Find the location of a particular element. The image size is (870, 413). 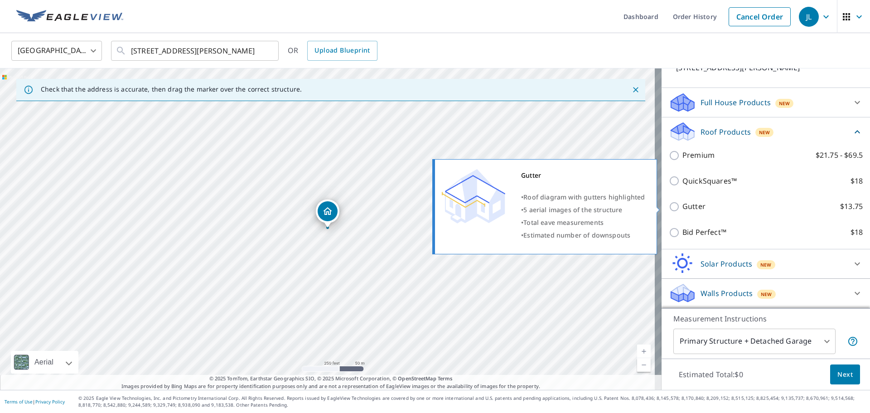

p: Check that the address is accurate, then drag the marker over the correct structure. is located at coordinates (171, 89).